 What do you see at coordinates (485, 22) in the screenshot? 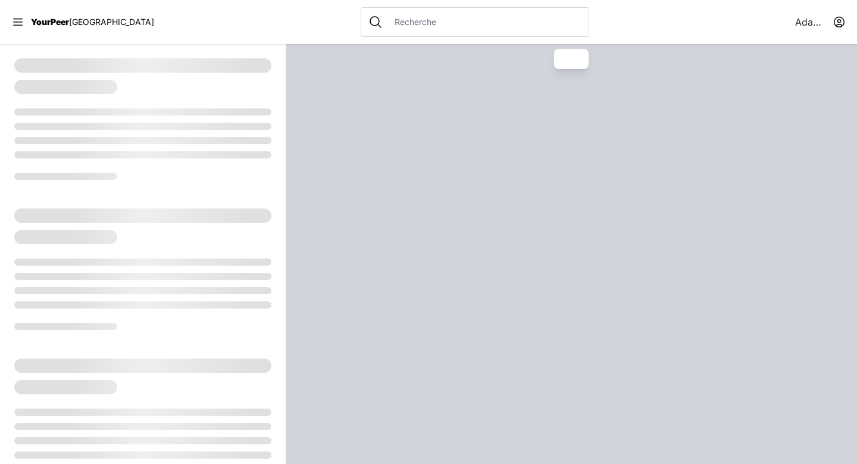
I see `input: Recherche` at bounding box center [485, 22].